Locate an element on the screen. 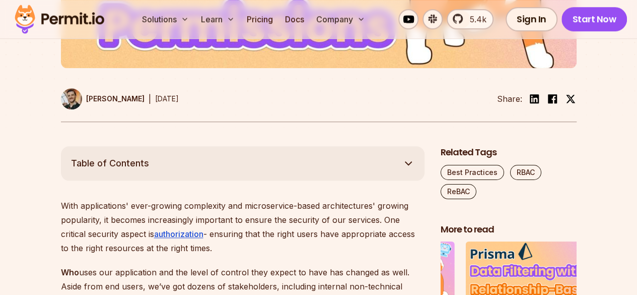  strong: Who is located at coordinates (70, 272).